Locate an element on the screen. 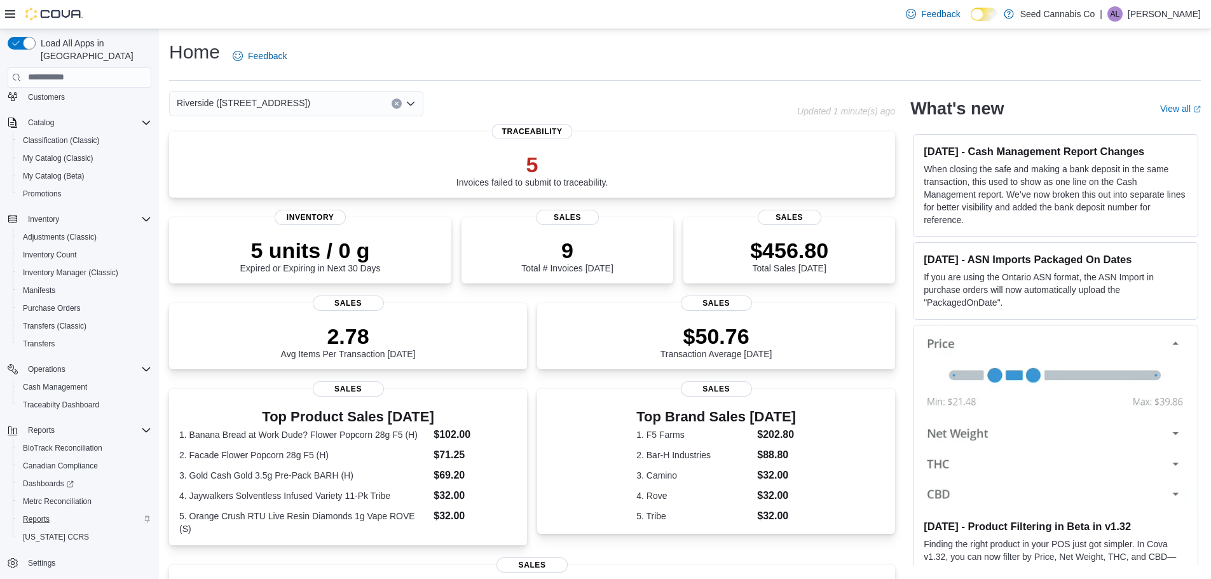 The width and height of the screenshot is (1211, 579). p: Seed Cannabis Co is located at coordinates (1058, 14).